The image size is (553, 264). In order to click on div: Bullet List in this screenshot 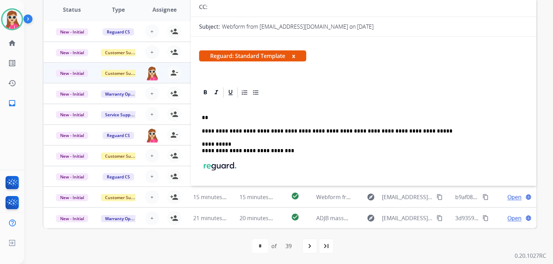, I will do `click(256, 93)`.